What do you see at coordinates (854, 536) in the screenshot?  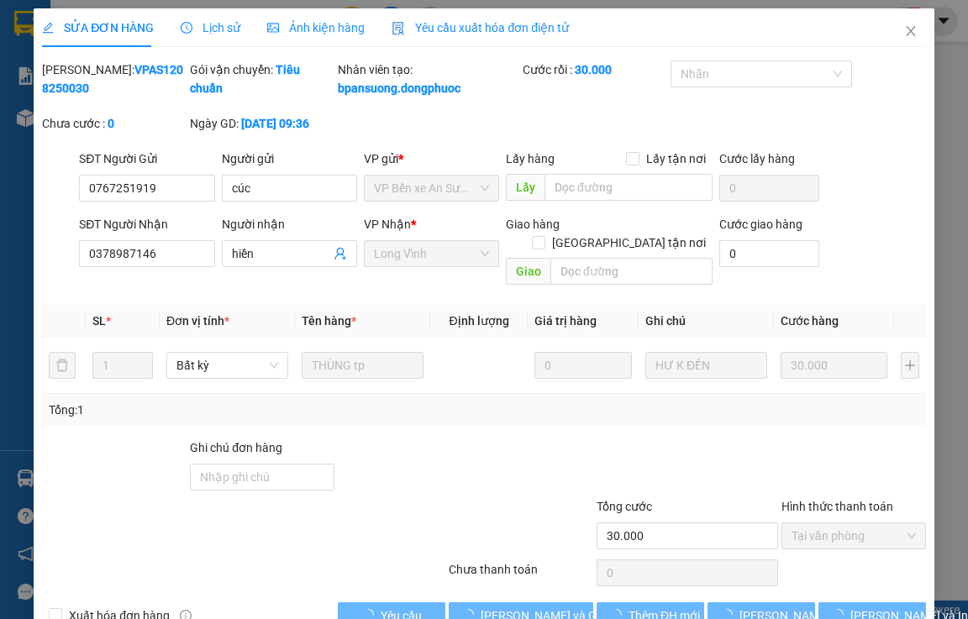 I see `span: Tại văn phòng` at bounding box center [854, 536].